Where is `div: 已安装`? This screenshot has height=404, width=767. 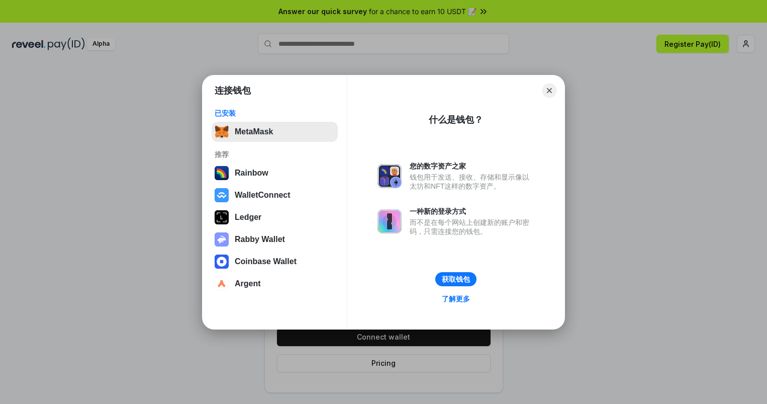
div: 已安装 is located at coordinates (274, 113).